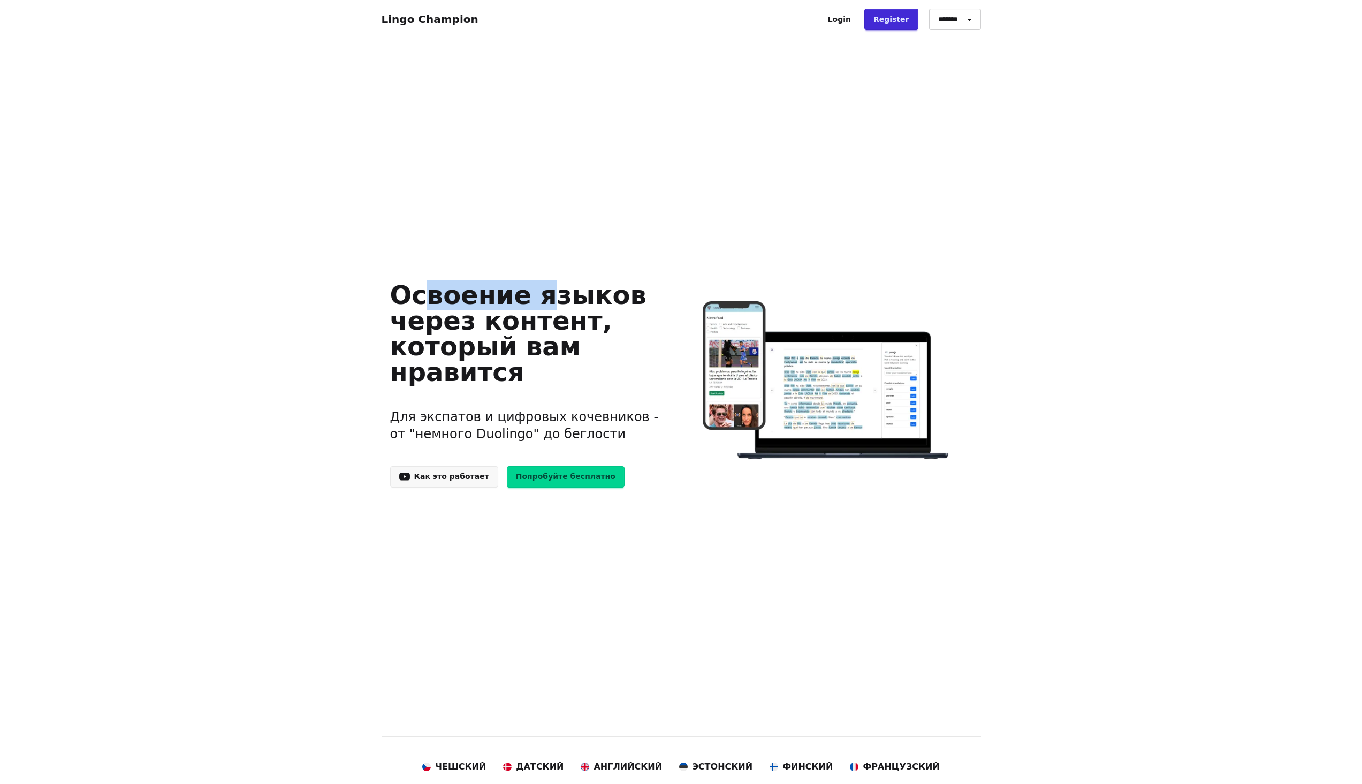 The image size is (1362, 784). I want to click on a: Register, so click(891, 19).